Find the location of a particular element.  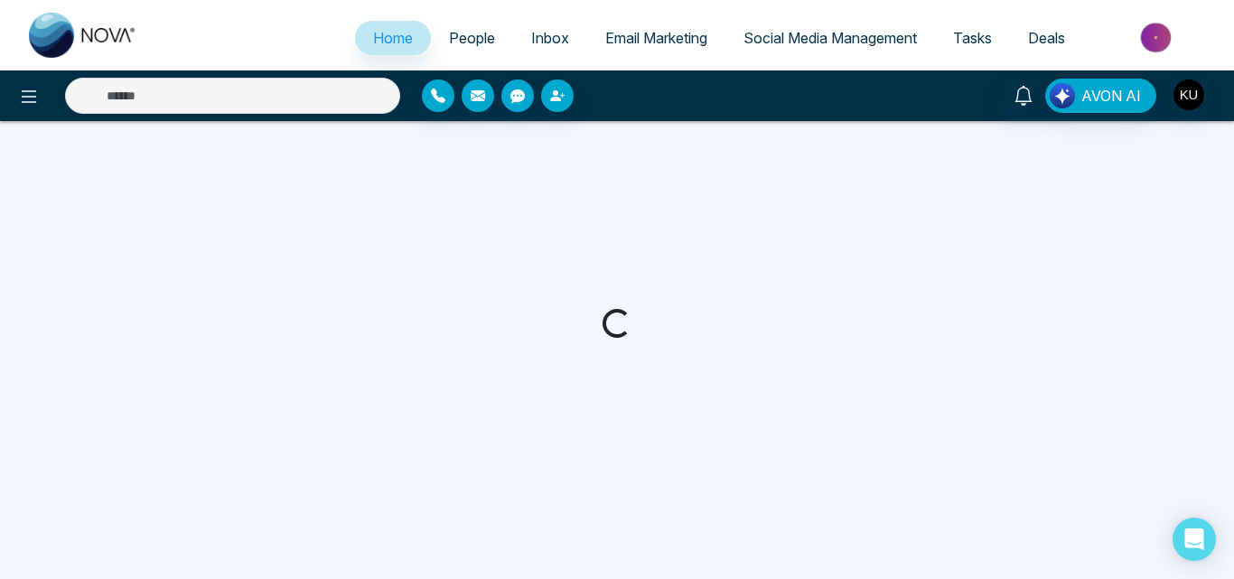

span: Email Marketing is located at coordinates (656, 38).